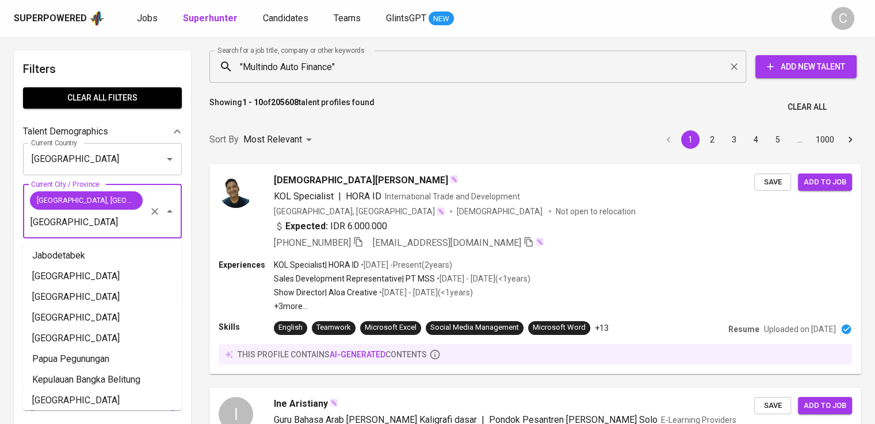 The image size is (875, 424). I want to click on button: Clear All, so click(807, 107).